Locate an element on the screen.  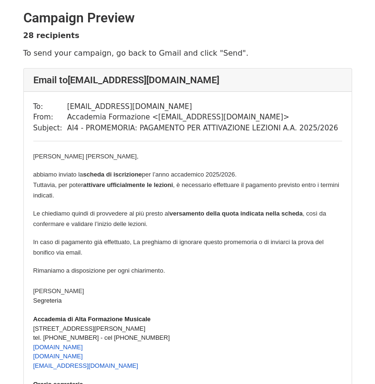
strong: versamento della quota indicata nella scheda is located at coordinates (236, 213).